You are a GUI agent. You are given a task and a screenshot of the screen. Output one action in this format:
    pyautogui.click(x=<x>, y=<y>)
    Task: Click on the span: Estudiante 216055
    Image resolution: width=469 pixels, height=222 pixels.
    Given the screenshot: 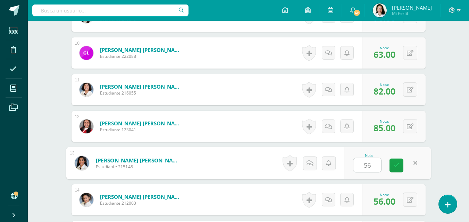 What is the action you would take?
    pyautogui.click(x=142, y=93)
    